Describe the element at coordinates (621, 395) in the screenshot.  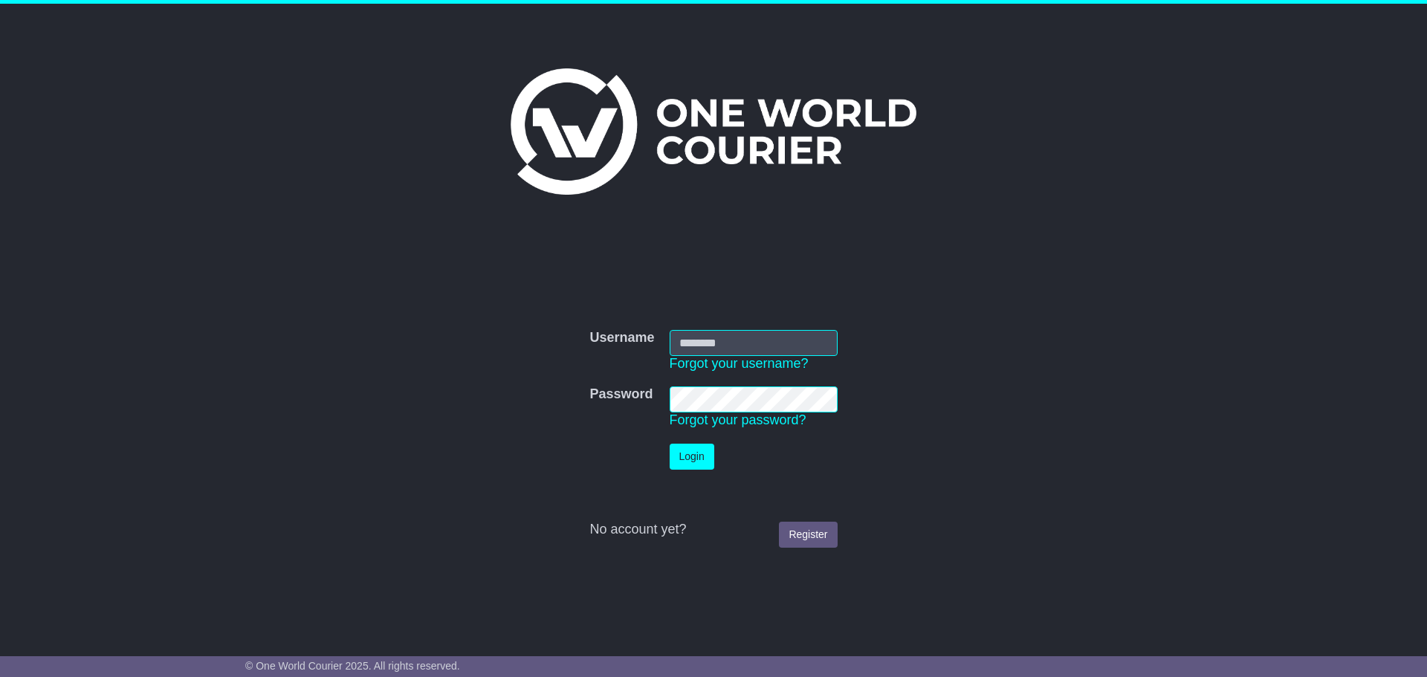
I see `label: Password` at that location.